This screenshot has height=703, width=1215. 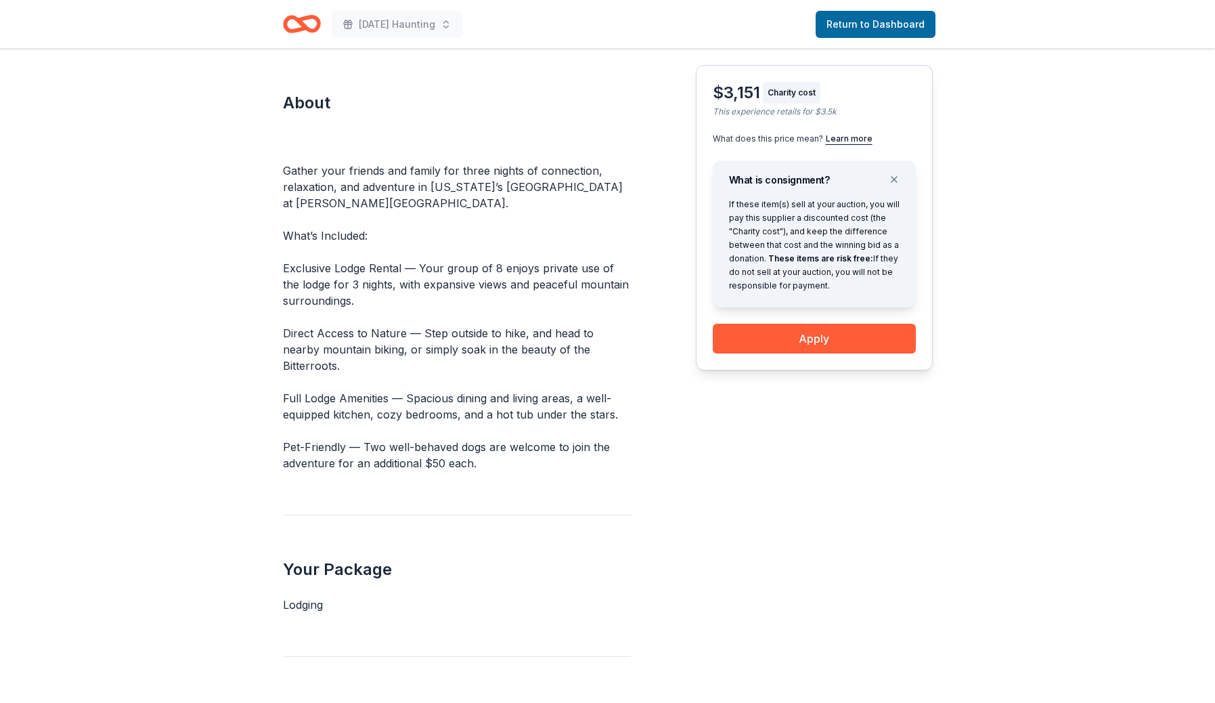 I want to click on h2: Your Package, so click(x=457, y=569).